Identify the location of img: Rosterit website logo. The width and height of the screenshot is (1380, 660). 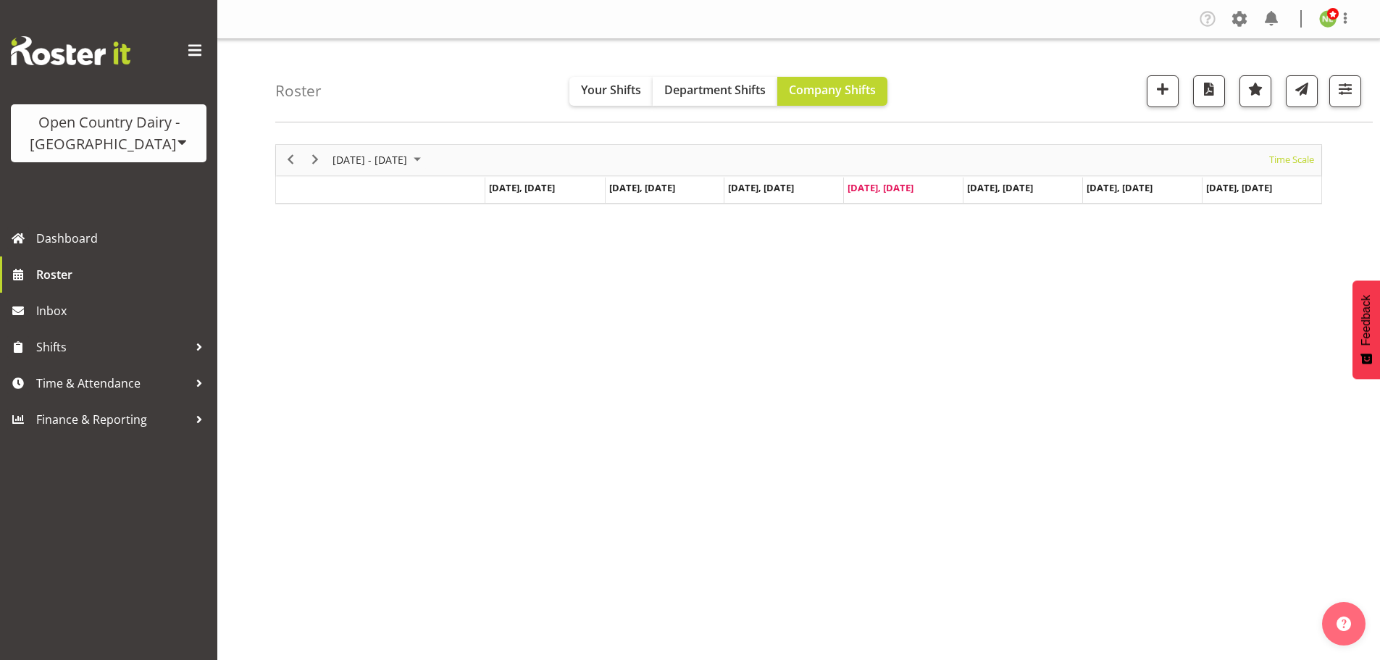
(70, 51).